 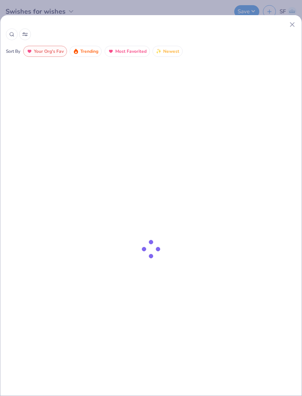 I want to click on span: Most Favorited, so click(x=131, y=51).